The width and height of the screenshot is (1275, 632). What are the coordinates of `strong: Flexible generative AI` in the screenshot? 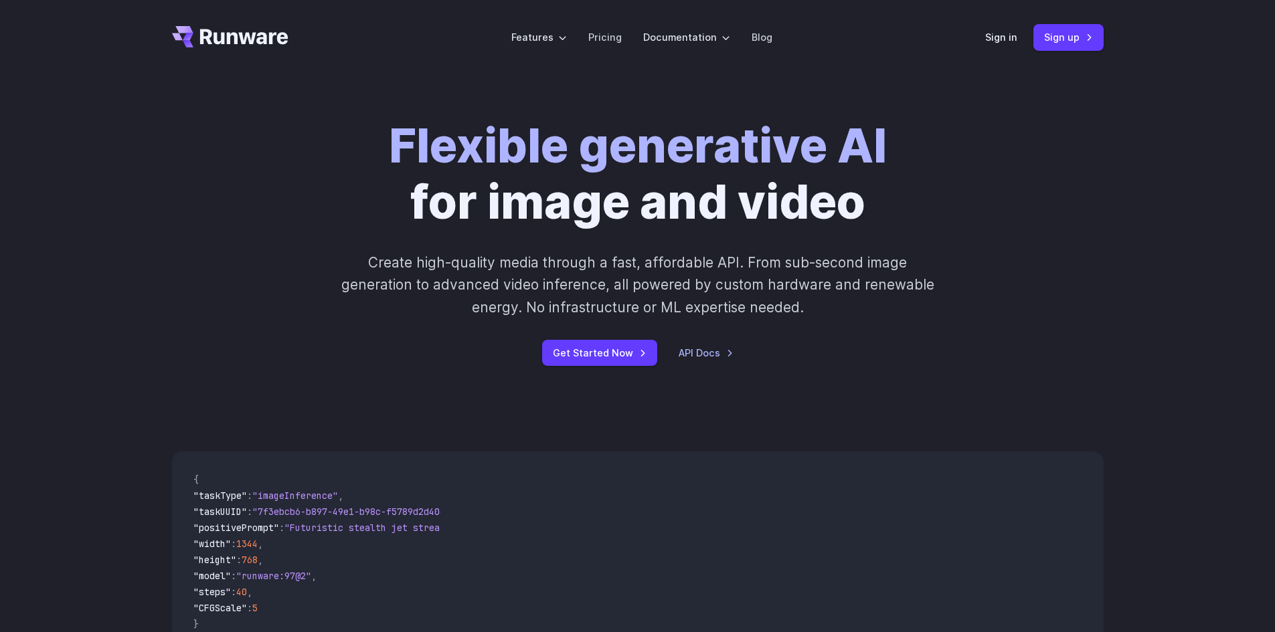 It's located at (638, 145).